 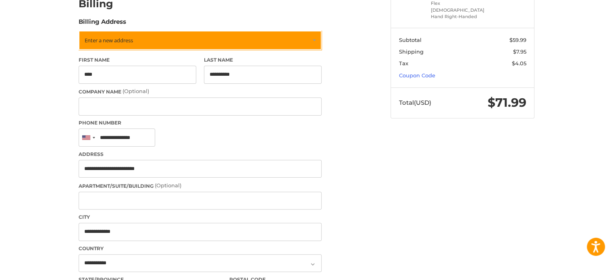 I want to click on span: Tax, so click(x=403, y=63).